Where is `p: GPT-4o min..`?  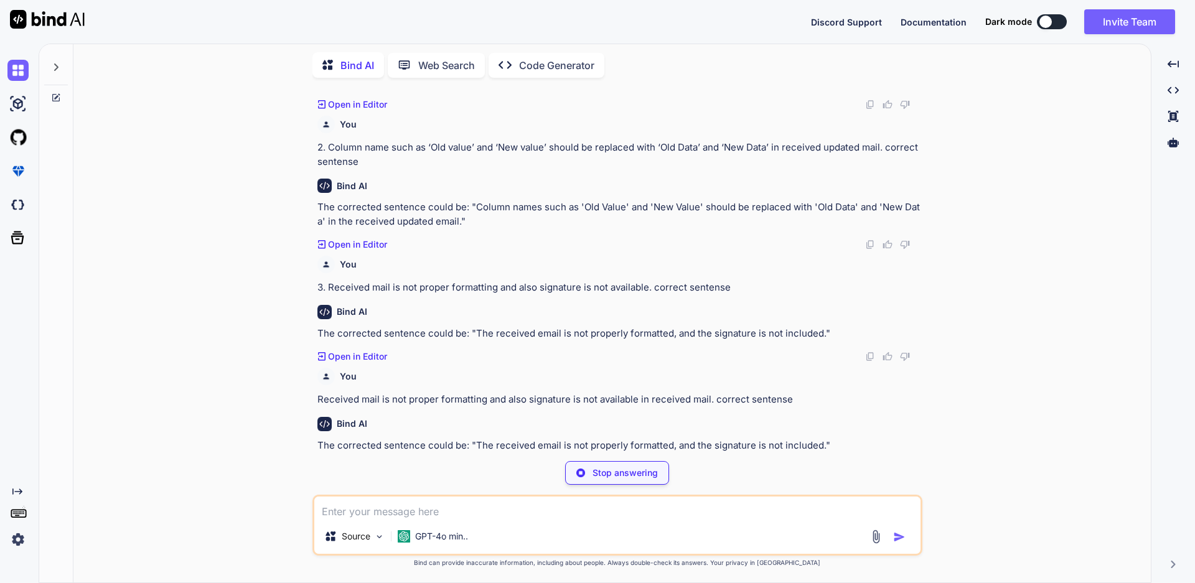 p: GPT-4o min.. is located at coordinates (441, 537).